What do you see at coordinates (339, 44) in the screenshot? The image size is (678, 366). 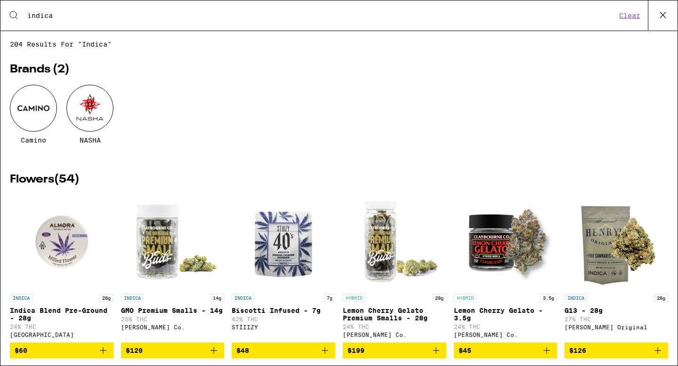 I see `span: 204 results for "indica"` at bounding box center [339, 44].